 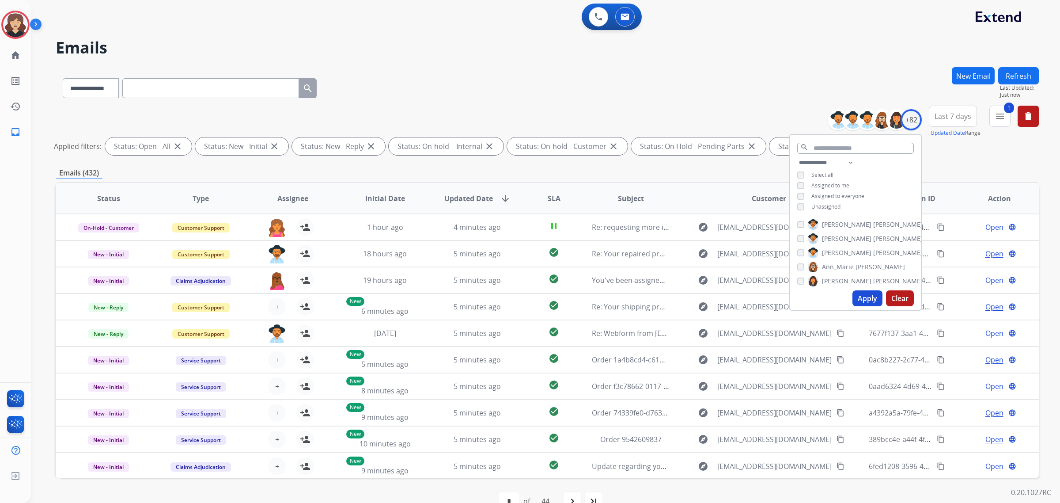 I want to click on div: Status: New - Reply, so click(x=338, y=146).